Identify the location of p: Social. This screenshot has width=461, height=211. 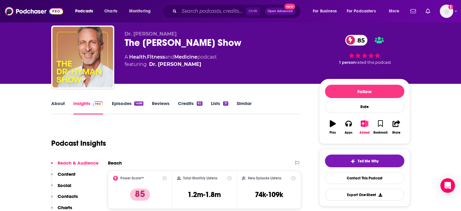
(64, 185).